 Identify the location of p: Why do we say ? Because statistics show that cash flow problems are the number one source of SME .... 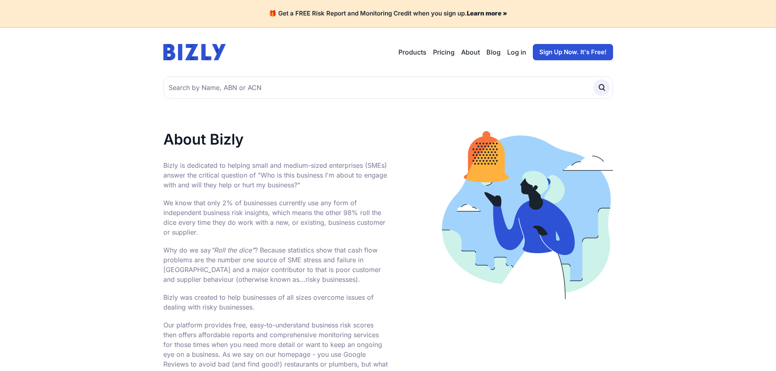
(276, 265).